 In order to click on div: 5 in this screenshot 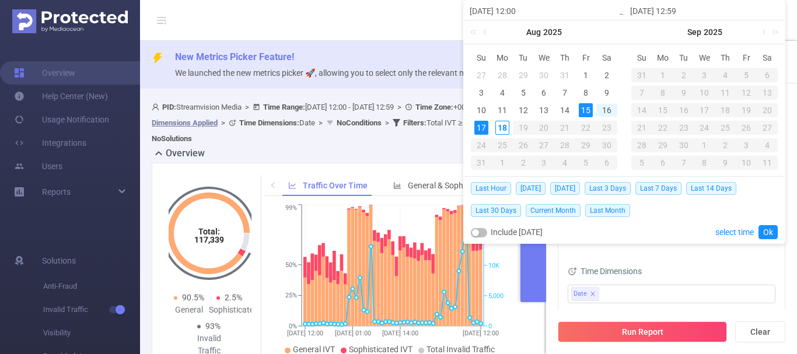, I will do `click(746, 75)`.